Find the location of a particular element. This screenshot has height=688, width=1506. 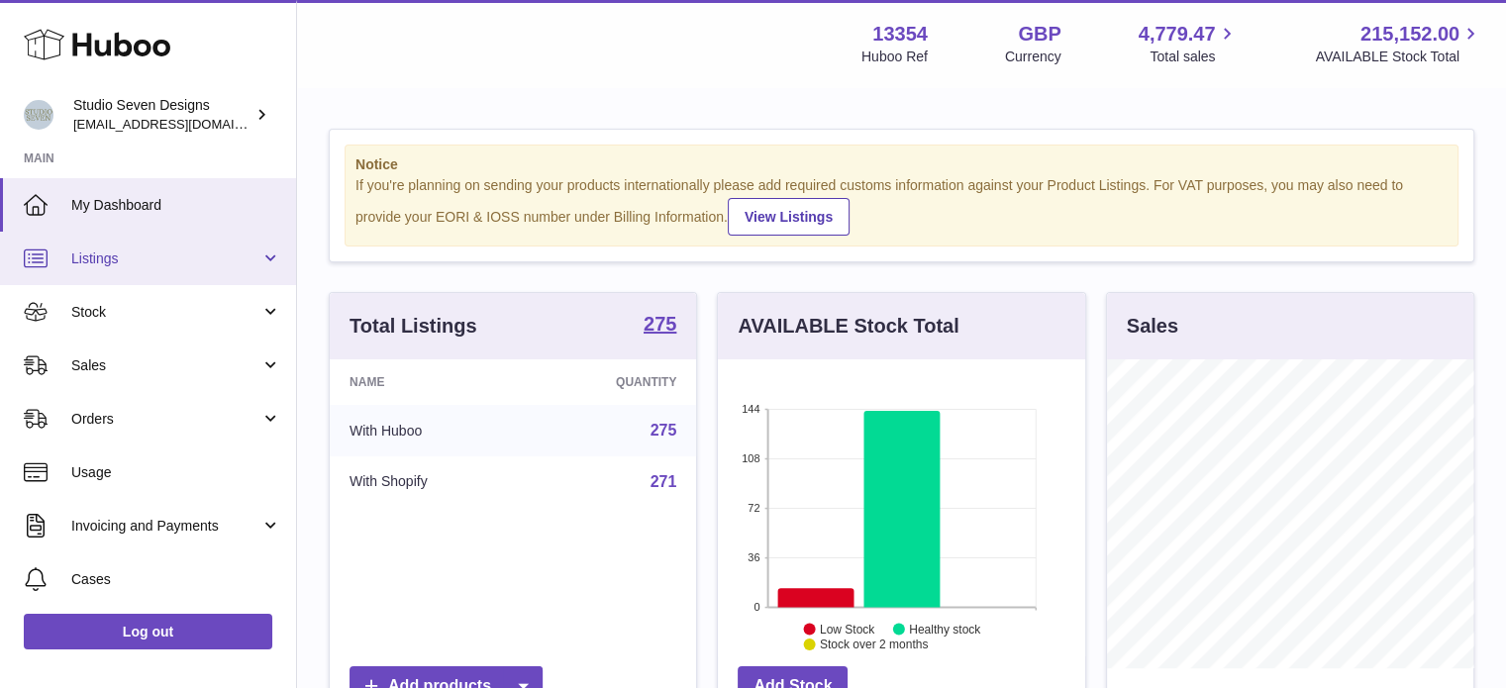

span: 215,152.00 is located at coordinates (1410, 34).